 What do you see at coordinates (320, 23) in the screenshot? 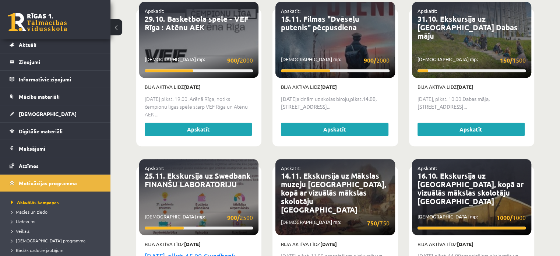
I see `a: 15.11. Filmas "Dvēseļu putenis" pēcpusdiena` at bounding box center [320, 23].